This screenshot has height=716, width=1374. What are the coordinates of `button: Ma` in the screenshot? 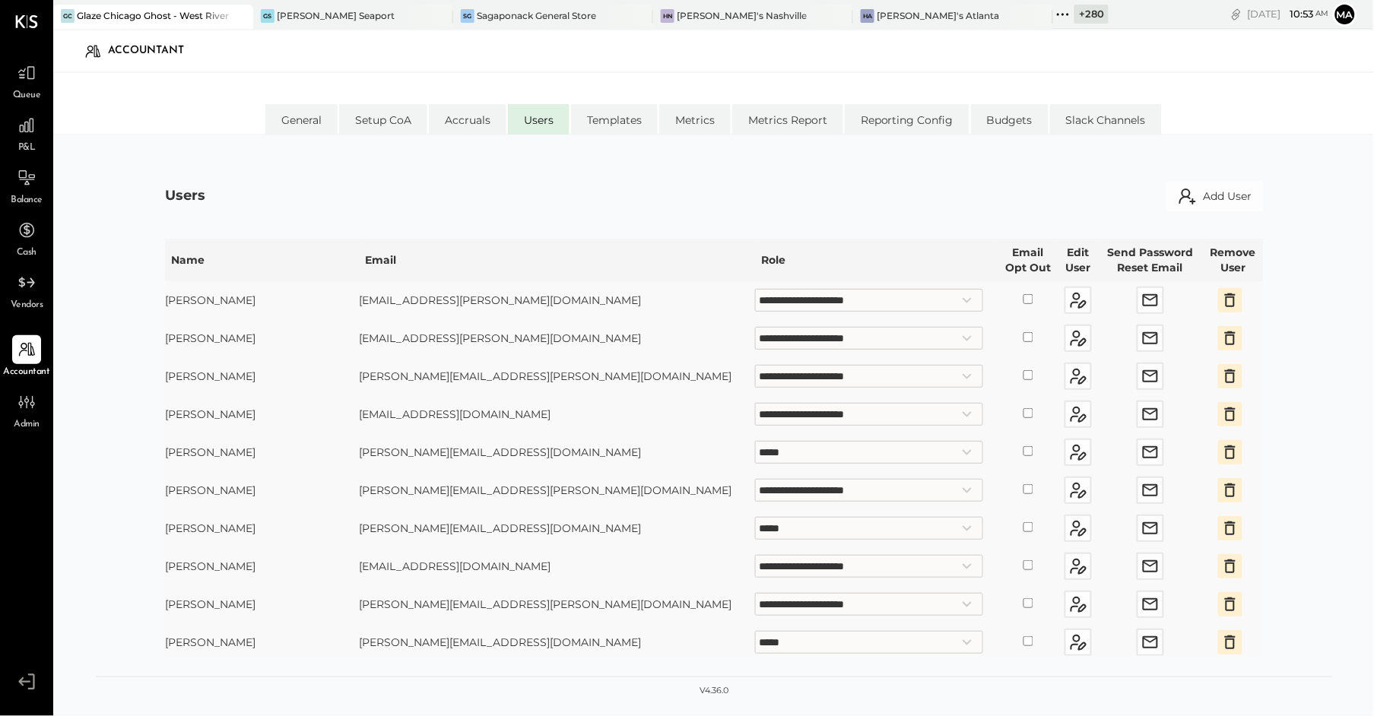 It's located at (1346, 14).